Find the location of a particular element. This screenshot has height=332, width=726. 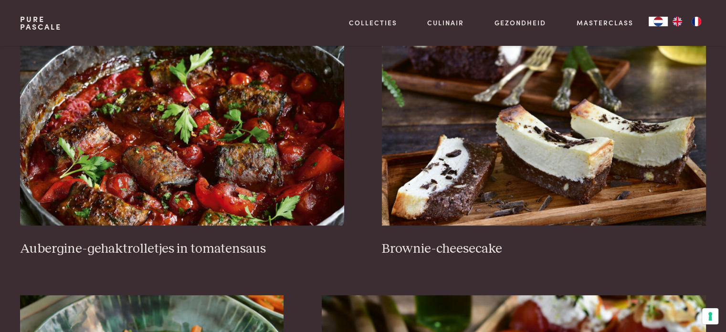

a: Aubergine-gehaktrolletjes in tomatensaus Aubergine-gehaktrolletjes in tomatensaus is located at coordinates (182, 146).